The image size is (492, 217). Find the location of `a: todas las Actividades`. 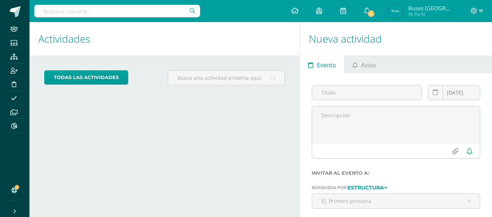

a: todas las Actividades is located at coordinates (86, 77).